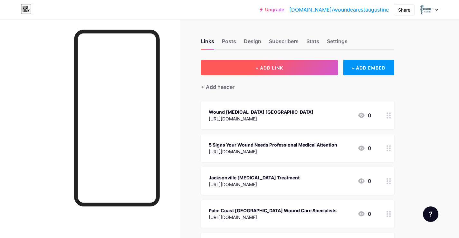 This screenshot has width=459, height=238. What do you see at coordinates (313, 43) in the screenshot?
I see `div: Stats` at bounding box center [313, 43].